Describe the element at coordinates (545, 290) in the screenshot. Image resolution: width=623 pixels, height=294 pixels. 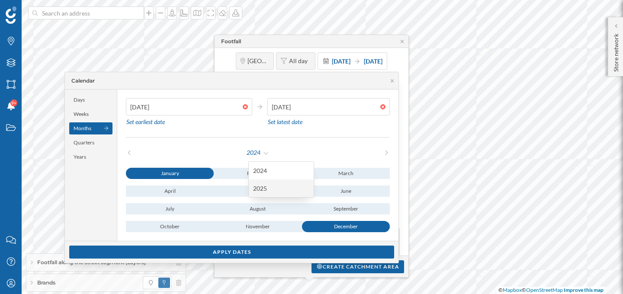
I see `a: OpenStreetMap` at that location.